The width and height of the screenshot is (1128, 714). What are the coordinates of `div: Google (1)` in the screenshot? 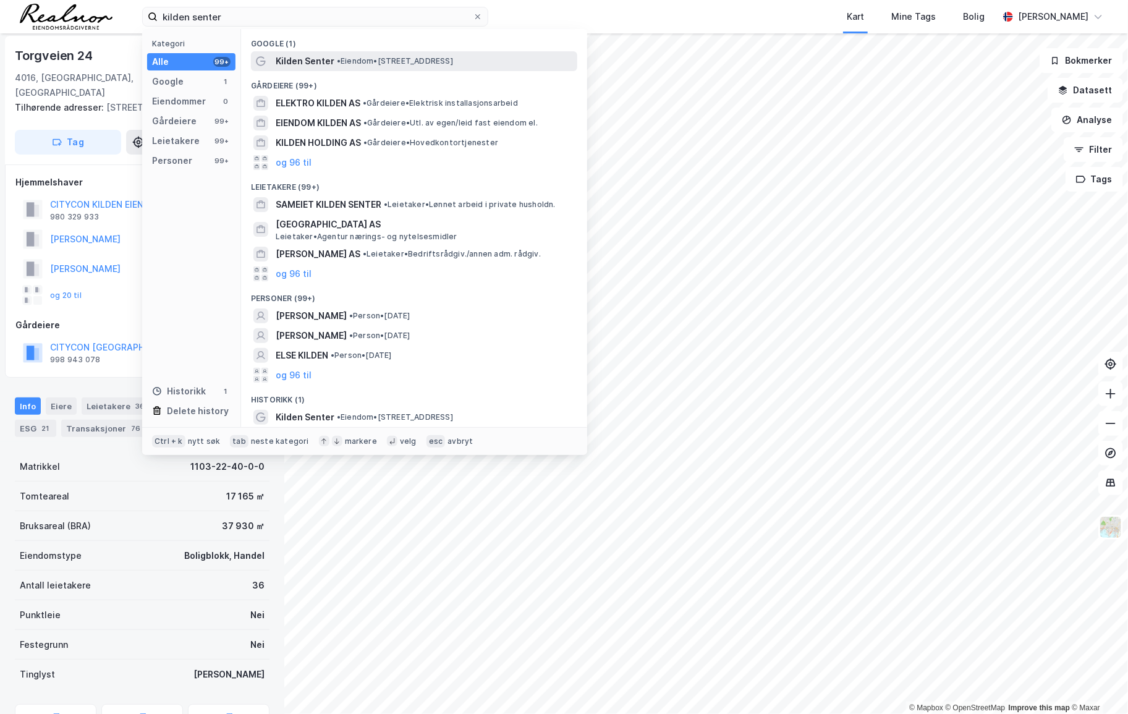 It's located at (414, 40).